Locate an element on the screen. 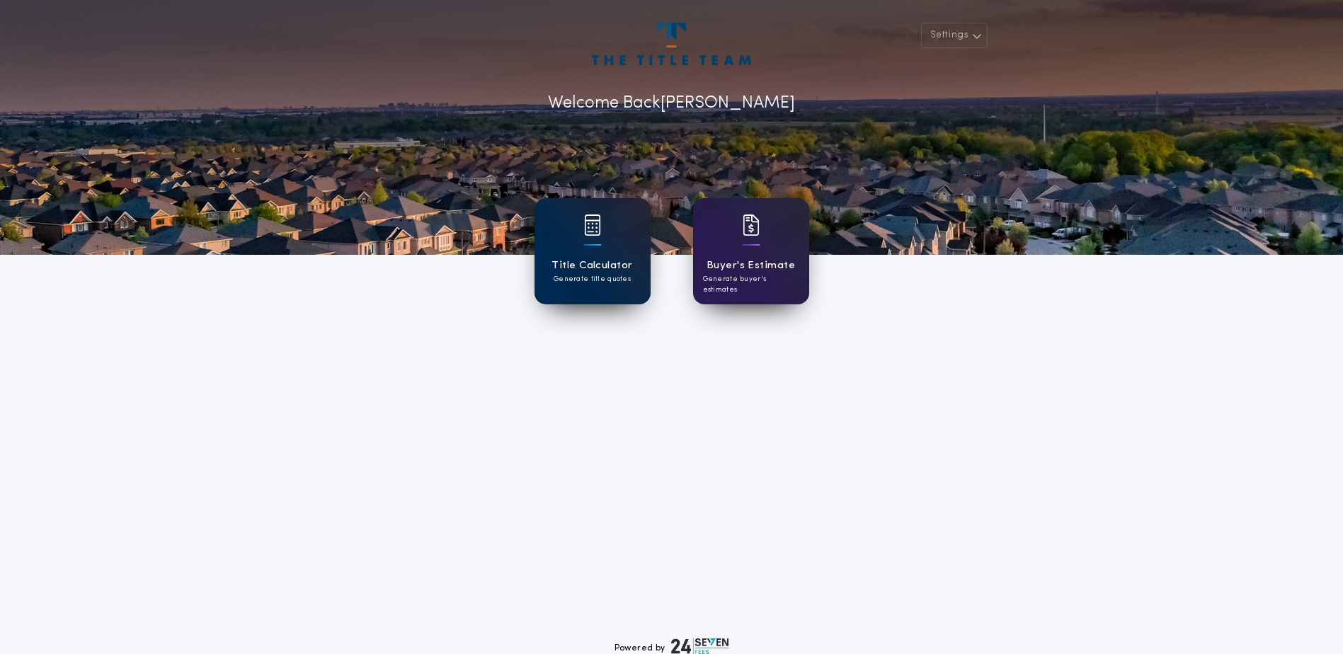 The image size is (1343, 654). p: Generate title quotes is located at coordinates (592, 279).